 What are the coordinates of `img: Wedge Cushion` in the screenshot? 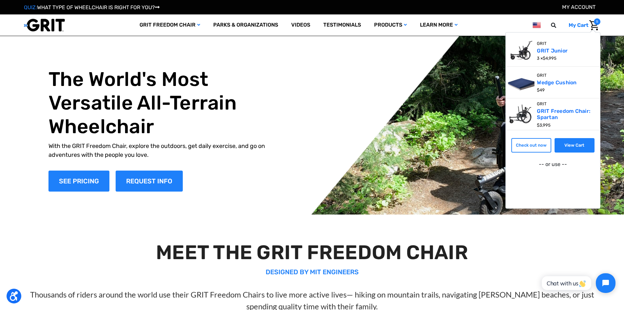 It's located at (522, 82).